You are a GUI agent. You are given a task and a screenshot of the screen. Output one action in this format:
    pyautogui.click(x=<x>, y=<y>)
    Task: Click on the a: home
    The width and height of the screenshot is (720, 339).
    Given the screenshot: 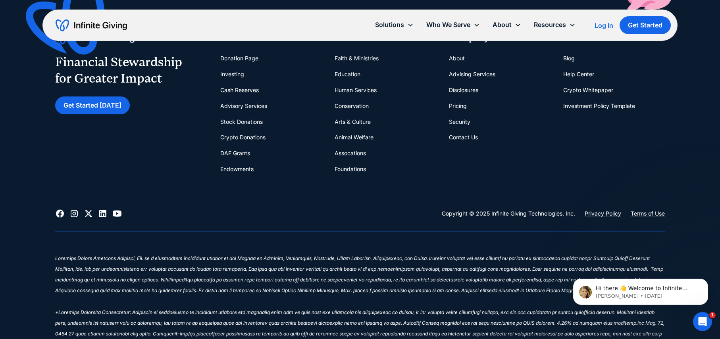 What is the action you would take?
    pyautogui.click(x=91, y=25)
    